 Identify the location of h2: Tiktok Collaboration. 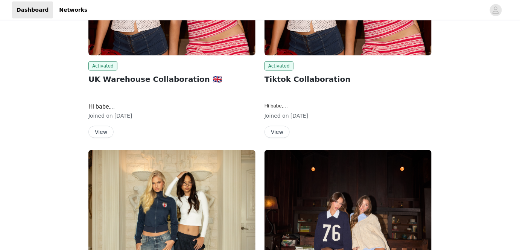
(348, 79).